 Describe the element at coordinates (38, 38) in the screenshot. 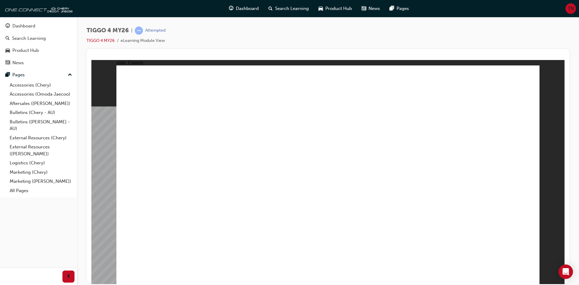

I see `a: Search Learning` at that location.